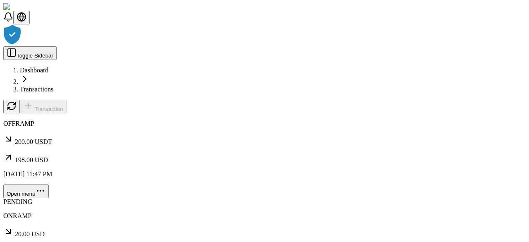 This screenshot has height=242, width=529. I want to click on span: Transaction, so click(48, 109).